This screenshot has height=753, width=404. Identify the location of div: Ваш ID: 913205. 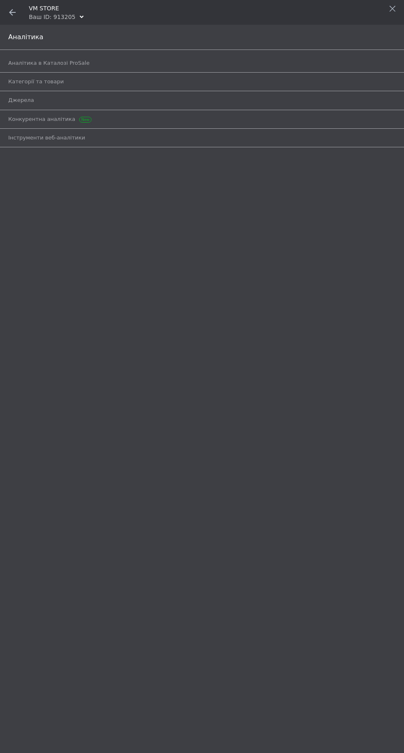
(52, 17).